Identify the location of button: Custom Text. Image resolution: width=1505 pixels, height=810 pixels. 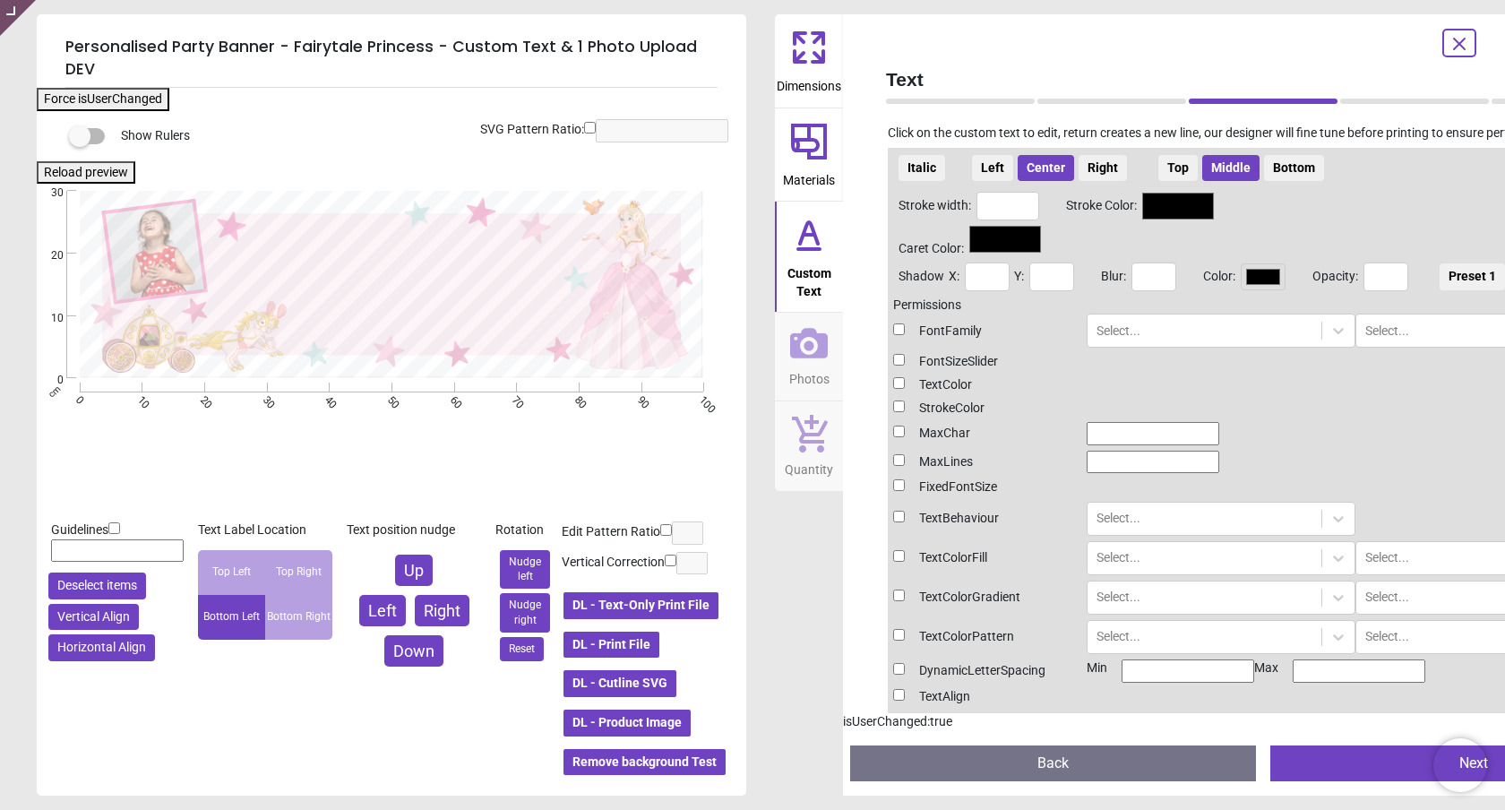
(809, 256).